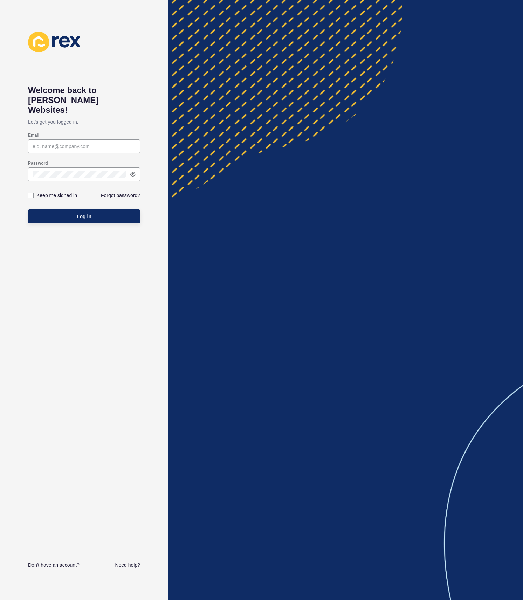 The width and height of the screenshot is (523, 600). I want to click on input: e.g. name@company.com, so click(84, 146).